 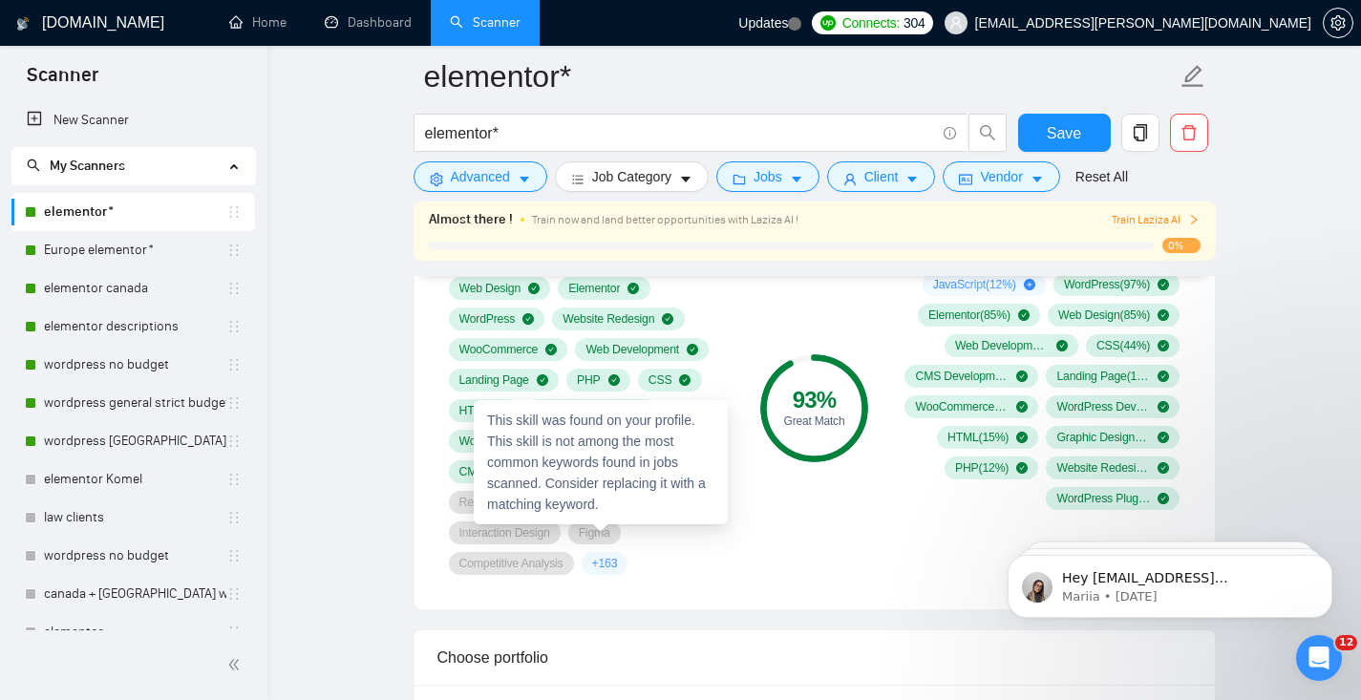 What do you see at coordinates (739, 179) in the screenshot?
I see `span: folder` at bounding box center [739, 179].